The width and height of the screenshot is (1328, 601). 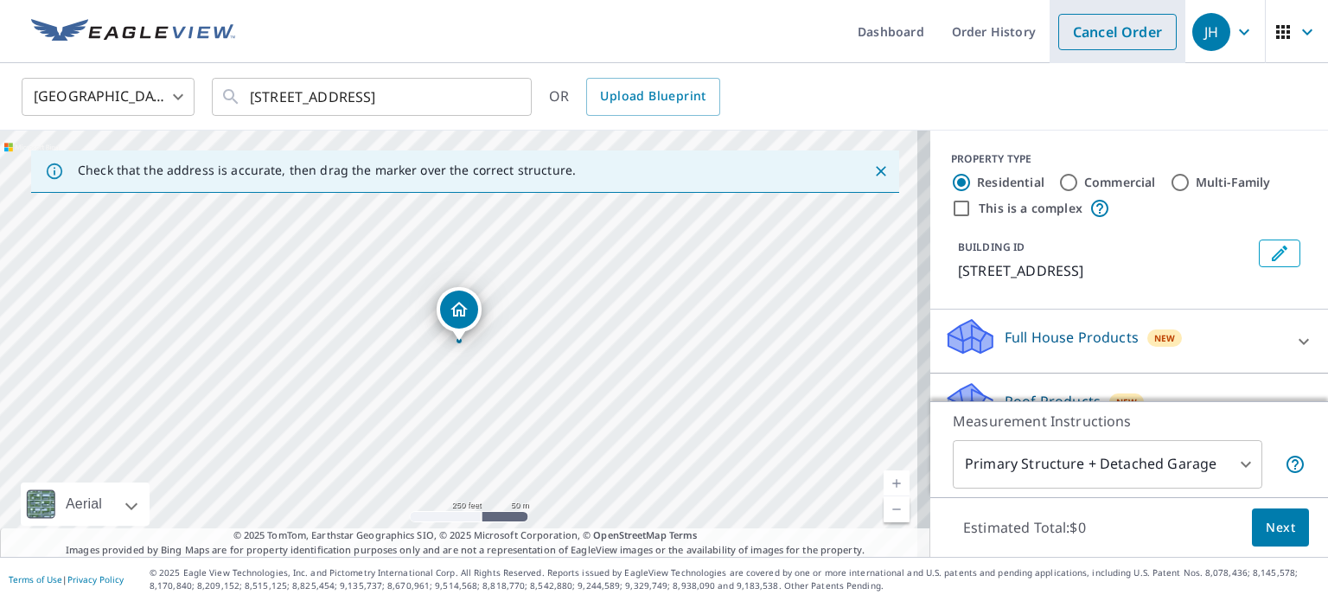 What do you see at coordinates (373, 97) in the screenshot?
I see `input: Search by address or latitude-longitude` at bounding box center [373, 97].